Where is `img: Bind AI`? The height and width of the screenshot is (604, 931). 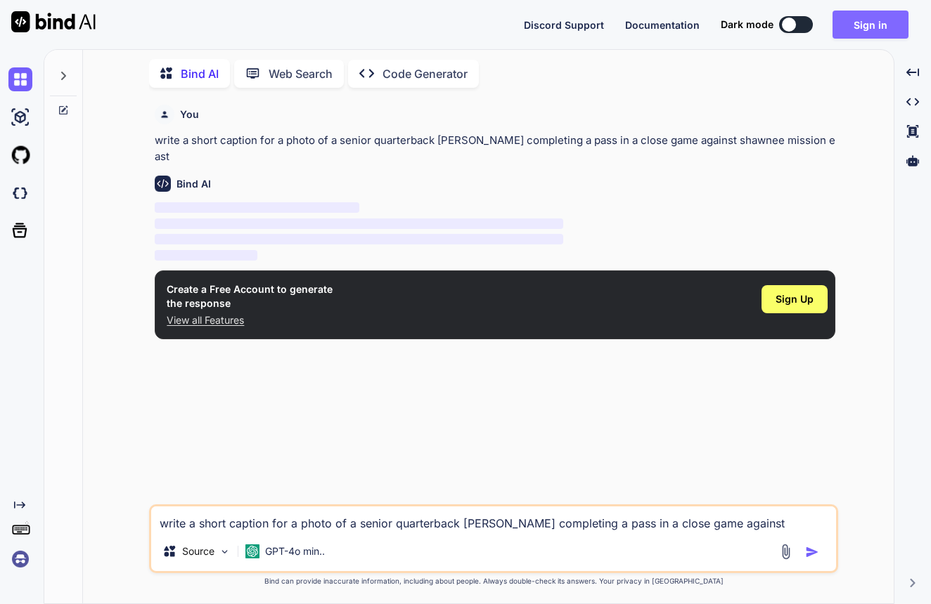
img: Bind AI is located at coordinates (53, 22).